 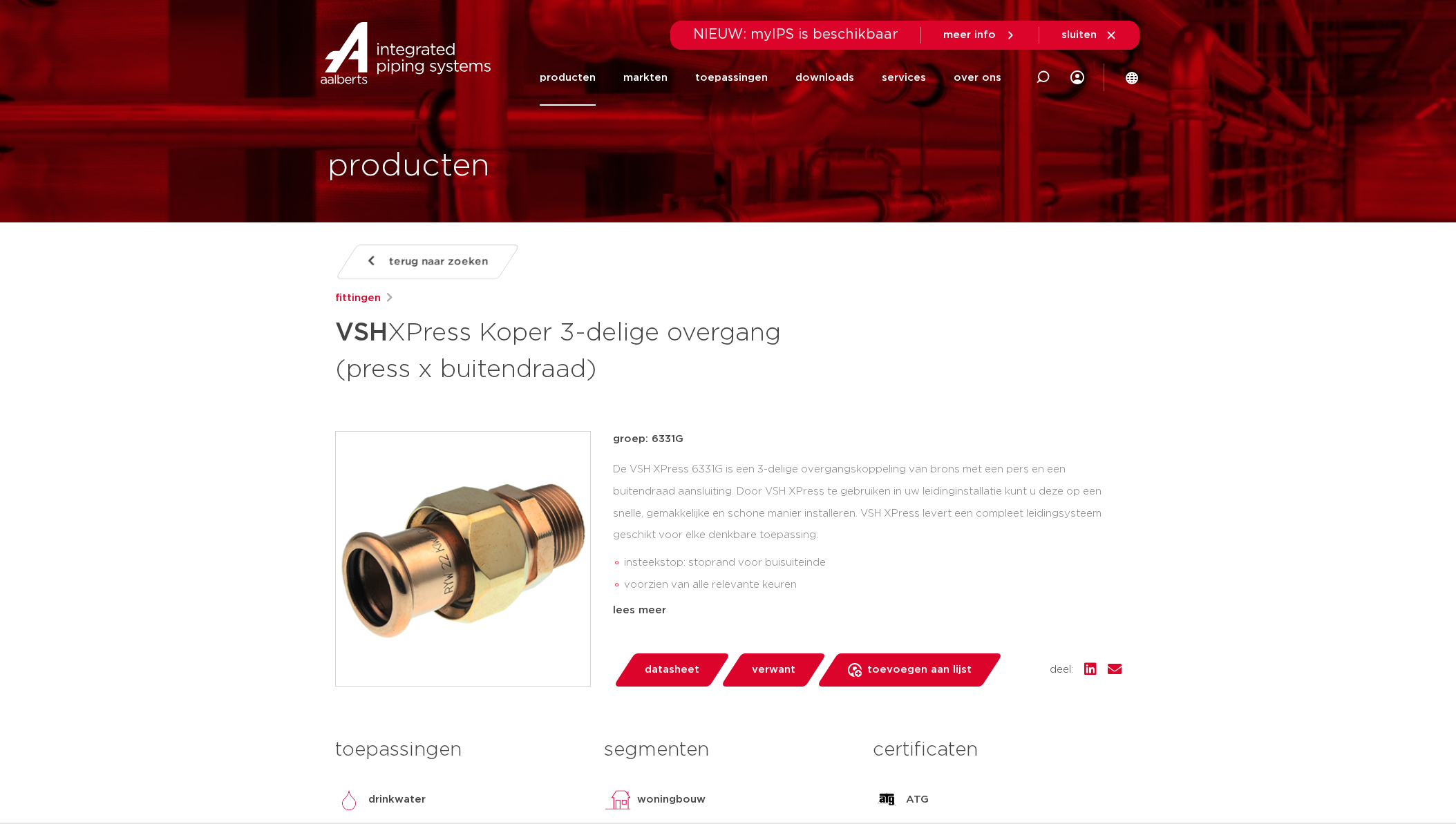 I want to click on a: over ons, so click(x=977, y=77).